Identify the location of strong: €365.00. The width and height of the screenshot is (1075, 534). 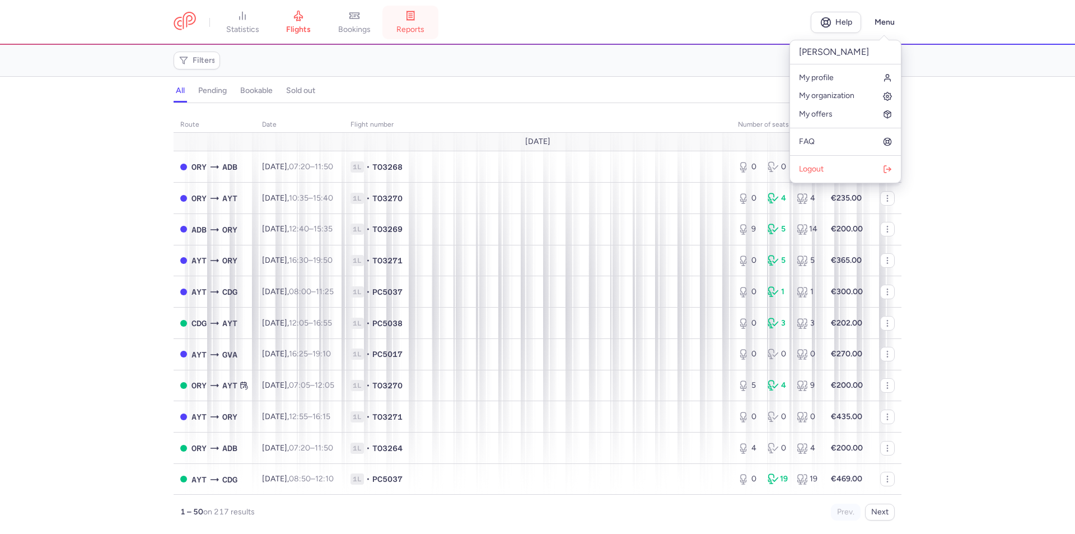
(846, 260).